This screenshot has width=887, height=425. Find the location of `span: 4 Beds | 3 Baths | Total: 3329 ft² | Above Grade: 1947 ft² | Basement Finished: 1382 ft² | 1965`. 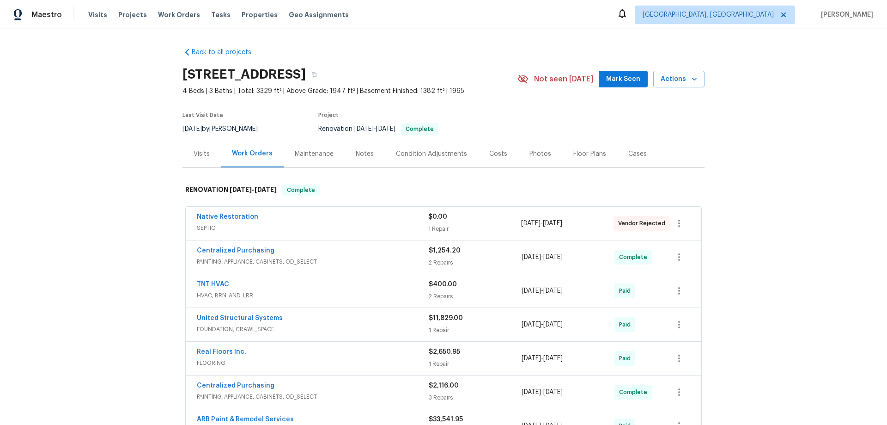

span: 4 Beds | 3 Baths | Total: 3329 ft² | Above Grade: 1947 ft² | Basement Finished: 1382 ft² | 1965 is located at coordinates (350, 91).